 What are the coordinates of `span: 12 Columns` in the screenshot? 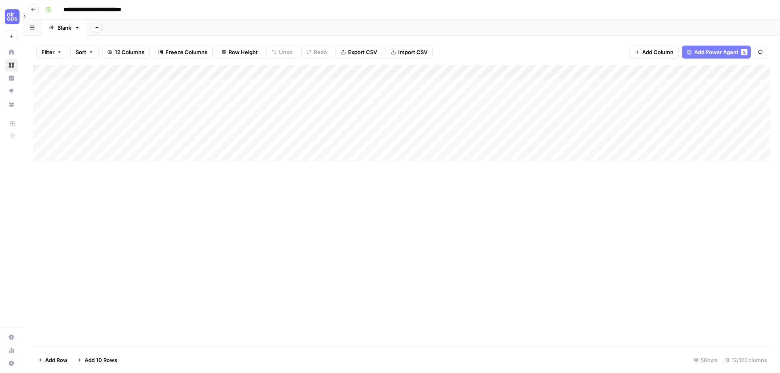 It's located at (129, 52).